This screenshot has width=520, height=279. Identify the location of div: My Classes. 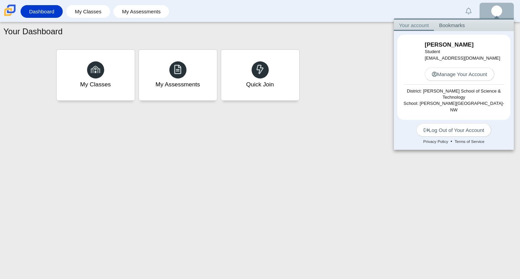
(96, 84).